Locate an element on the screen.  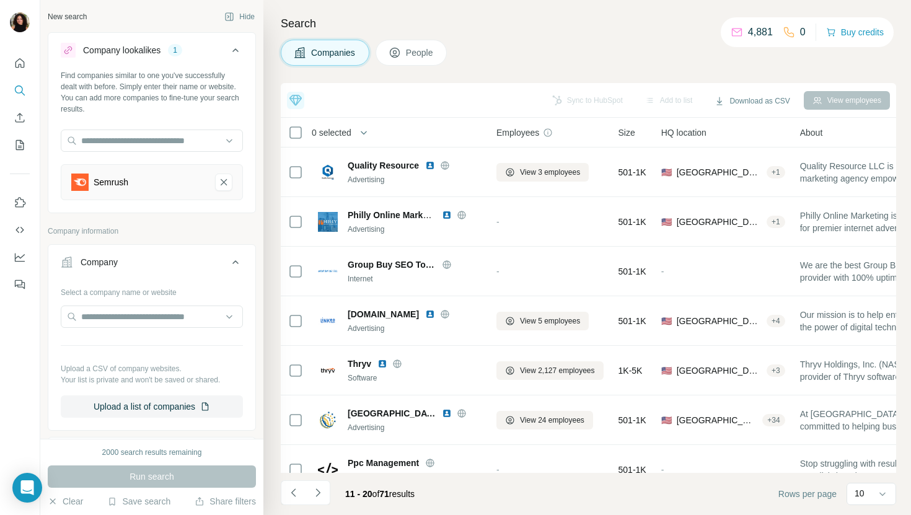
span: 11 - 20 is located at coordinates (359, 494).